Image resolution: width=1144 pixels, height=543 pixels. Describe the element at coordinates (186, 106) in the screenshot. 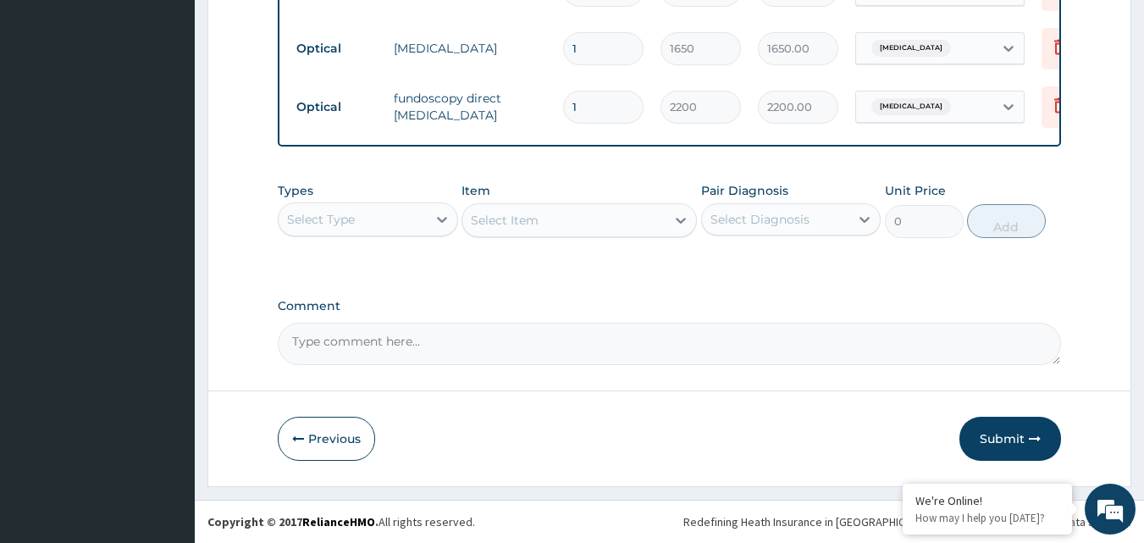

I see `div: Chat with us now` at that location.